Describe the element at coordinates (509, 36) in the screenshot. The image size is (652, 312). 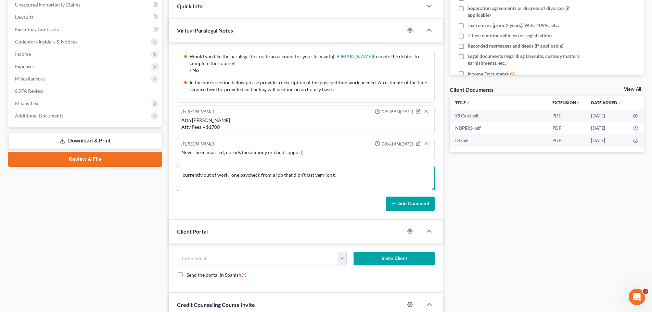
I see `span: Titles to motor vehicles (or registration)` at that location.